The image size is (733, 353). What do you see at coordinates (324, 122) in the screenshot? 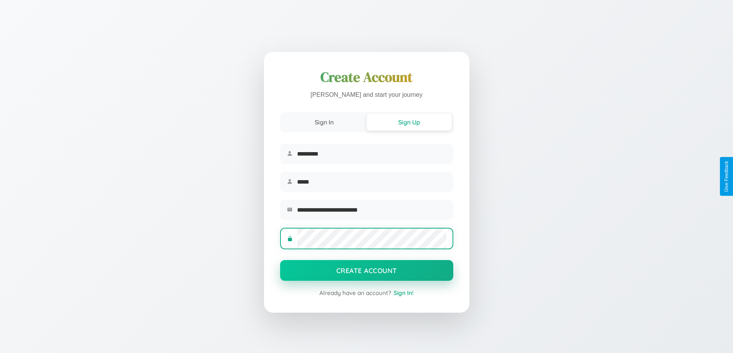
I see `button: Sign In` at bounding box center [324, 122].